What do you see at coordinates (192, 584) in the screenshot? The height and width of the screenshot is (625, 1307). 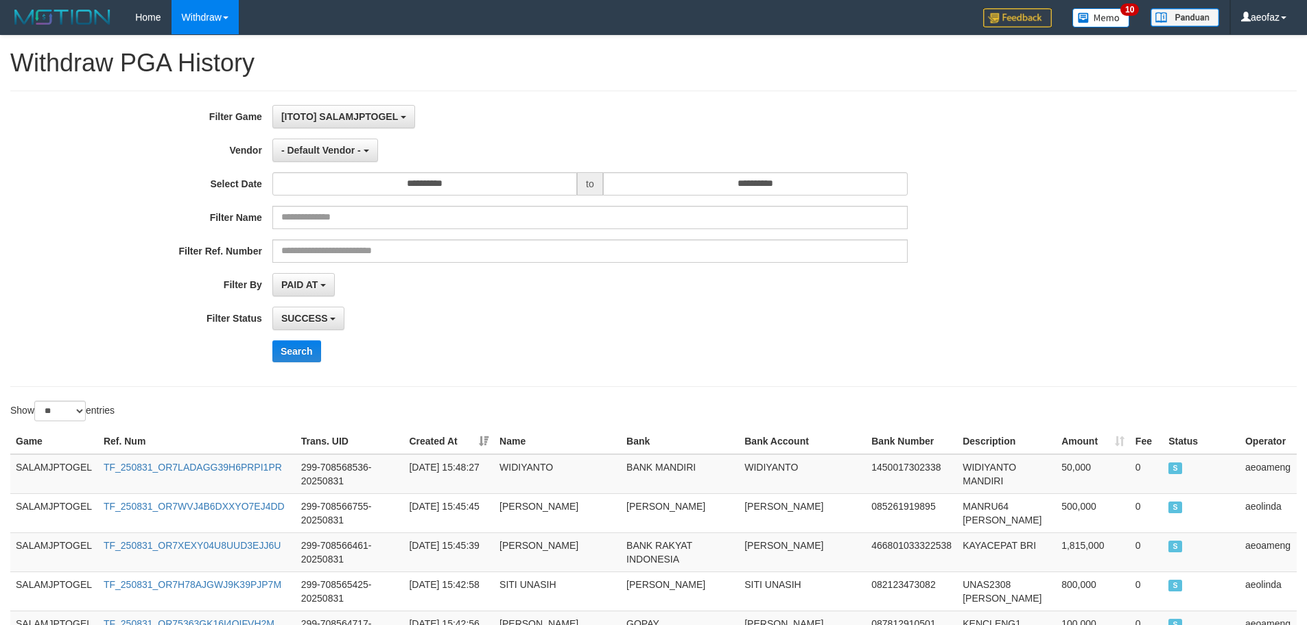 I see `a: TF_250831_OR7H78AJGWJ9K39PJP7M` at bounding box center [192, 584].